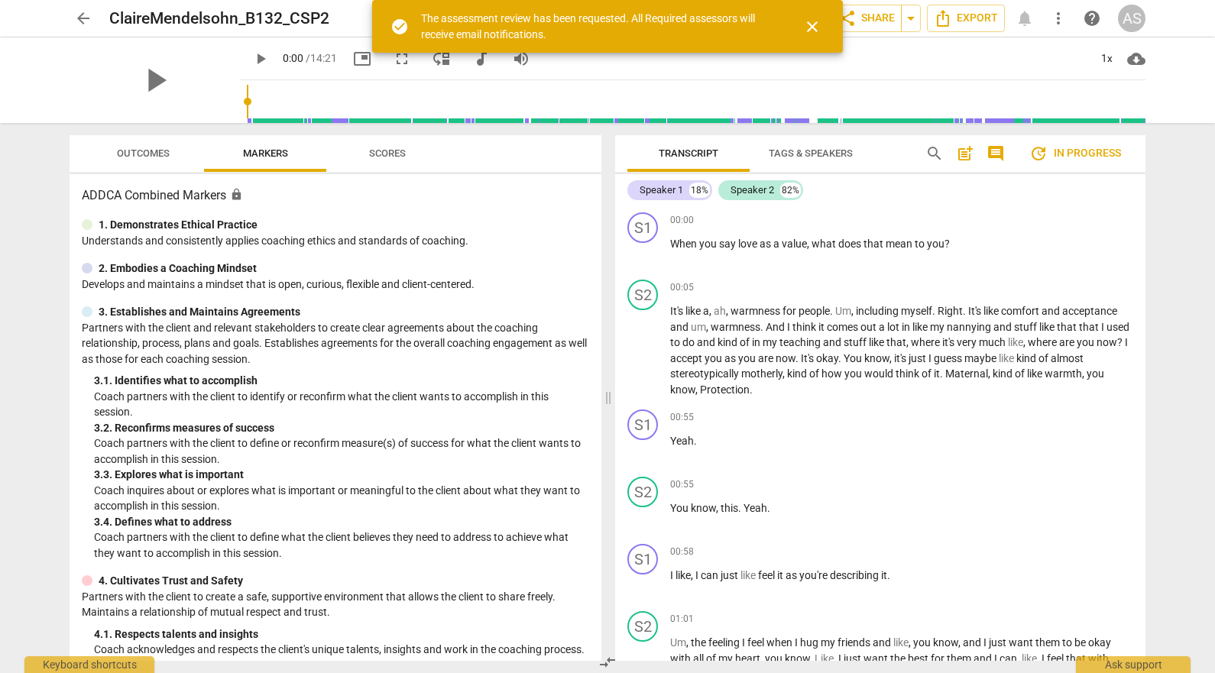 This screenshot has height=673, width=1215. What do you see at coordinates (402, 59) in the screenshot?
I see `button: Fullscreen` at bounding box center [402, 59].